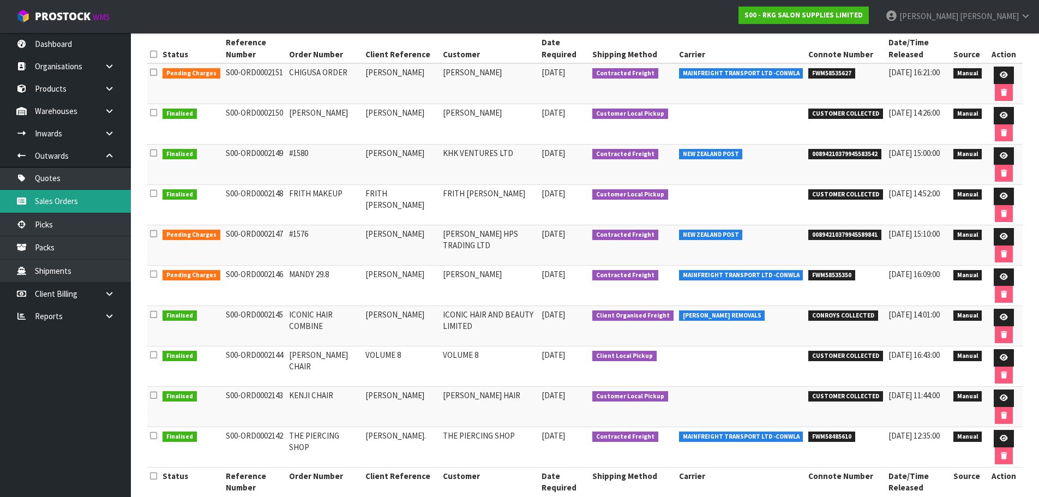  I want to click on img: cube-alt.png, so click(23, 16).